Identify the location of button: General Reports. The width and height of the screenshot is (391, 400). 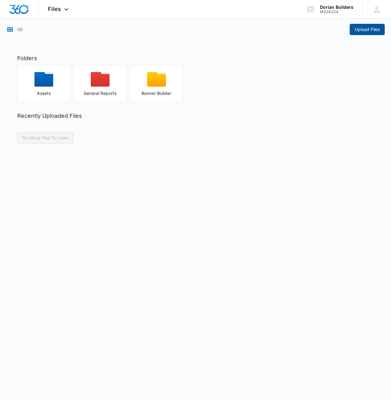
(100, 84).